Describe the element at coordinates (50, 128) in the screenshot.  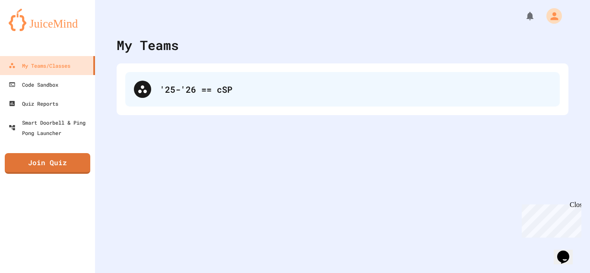
I see `div: Smart Doorbell & Ping Pong Launcher` at that location.